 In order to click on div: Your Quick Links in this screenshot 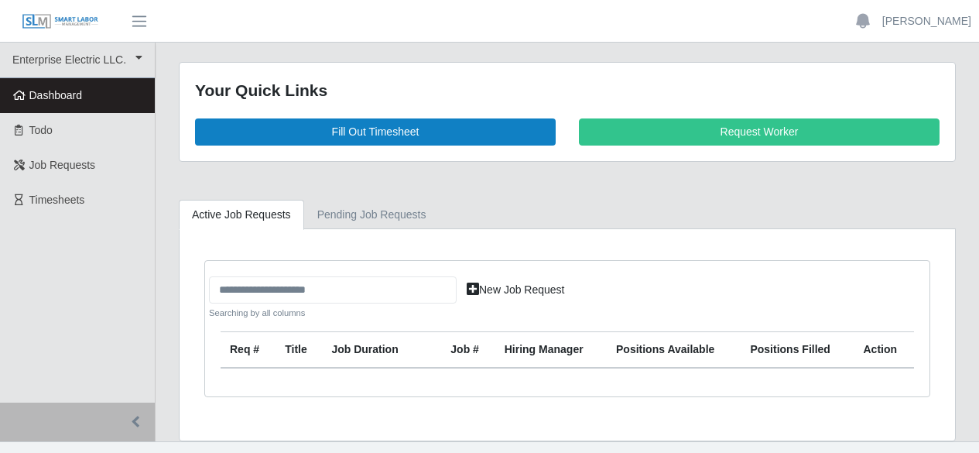, I will do `click(567, 91)`.